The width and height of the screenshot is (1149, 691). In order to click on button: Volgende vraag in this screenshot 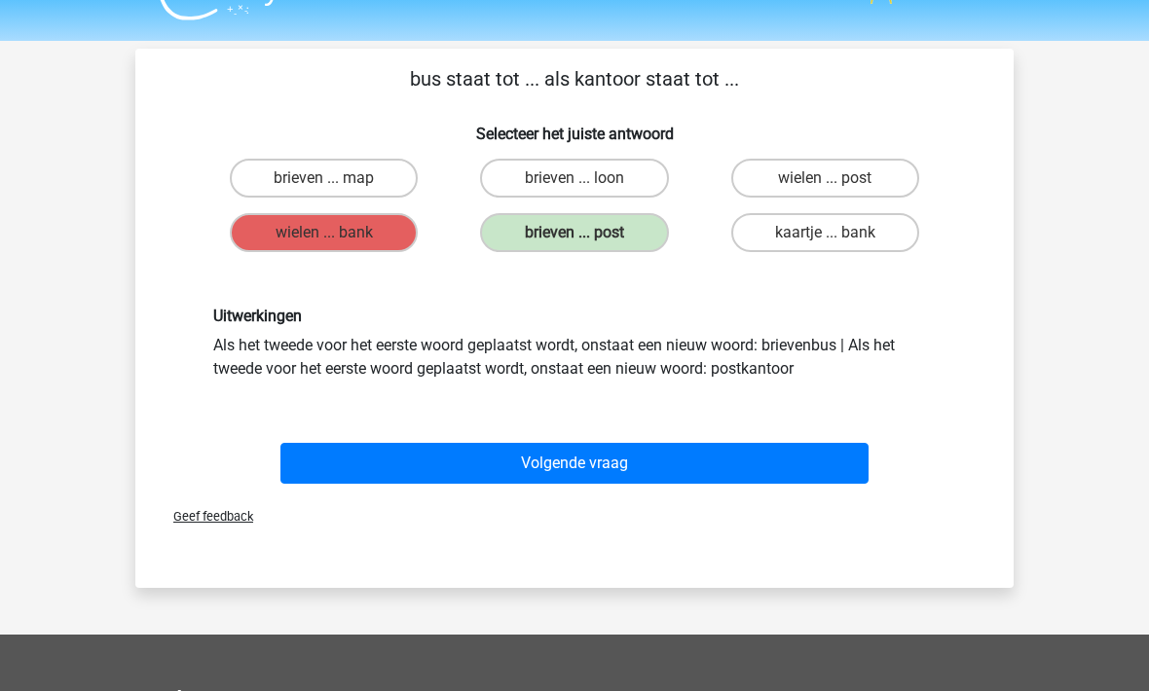, I will do `click(575, 464)`.